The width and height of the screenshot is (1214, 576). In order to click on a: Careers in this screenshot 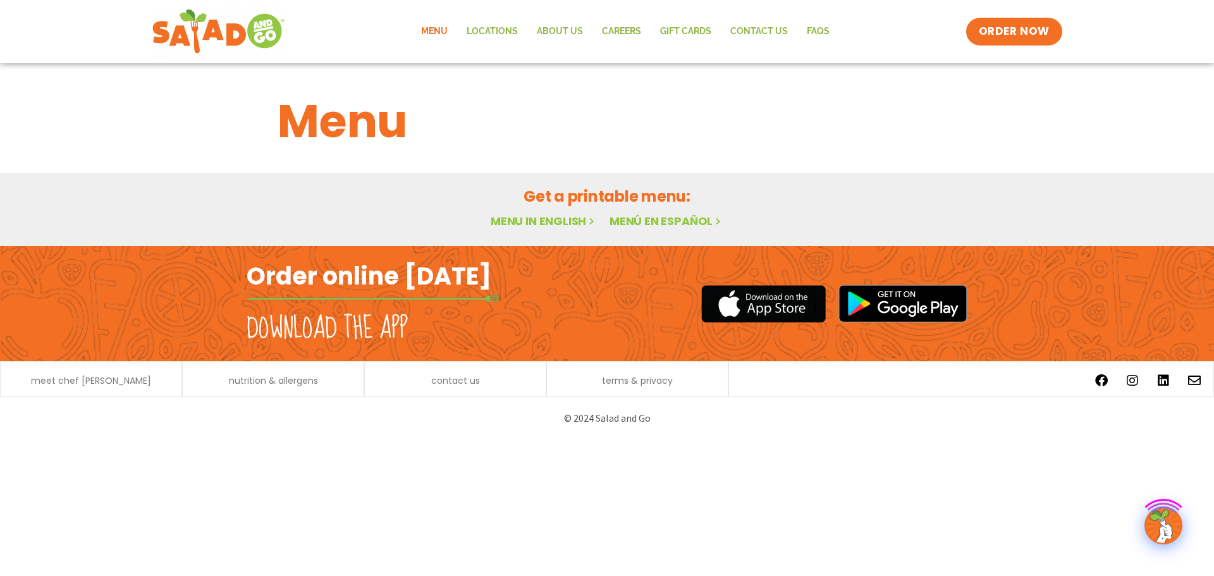, I will do `click(621, 32)`.